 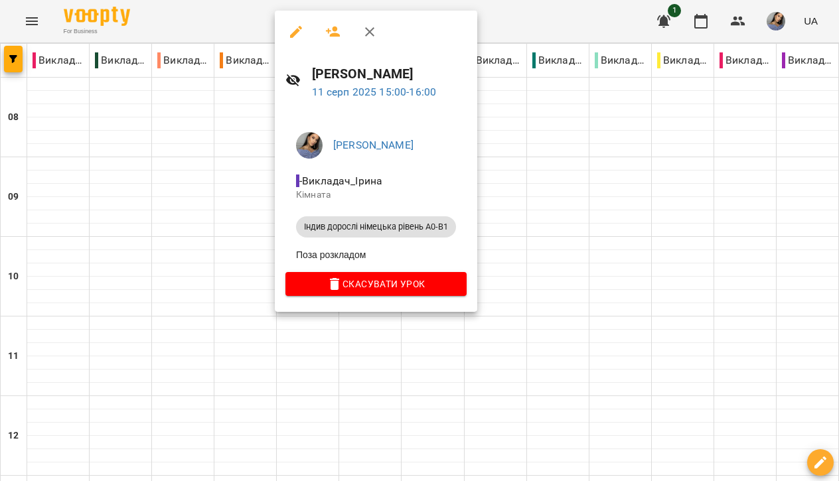 What do you see at coordinates (309, 145) in the screenshot?
I see `img: a9ed6672118afdce51a0f4fc99d29dc6.jpg` at bounding box center [309, 145].